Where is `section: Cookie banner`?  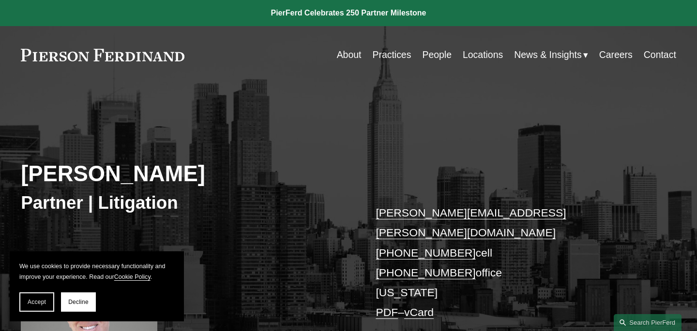
section: Cookie banner is located at coordinates (97, 286).